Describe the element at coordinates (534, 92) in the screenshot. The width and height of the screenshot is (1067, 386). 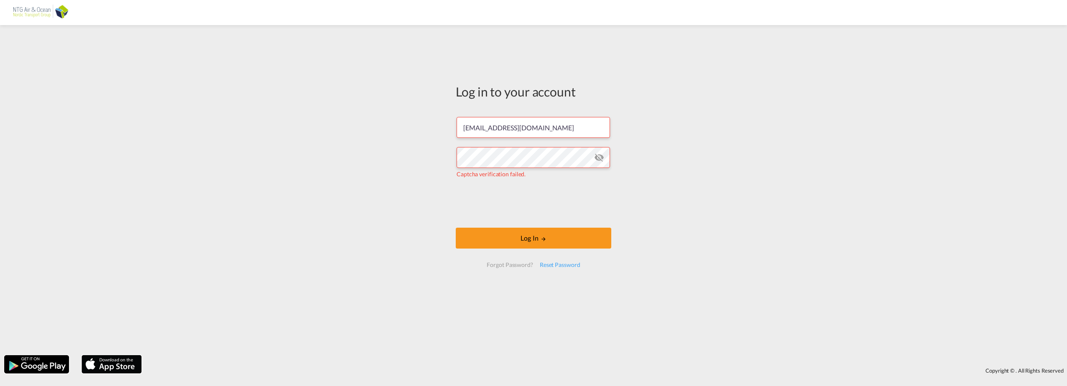
I see `div: Log in to your account` at that location.